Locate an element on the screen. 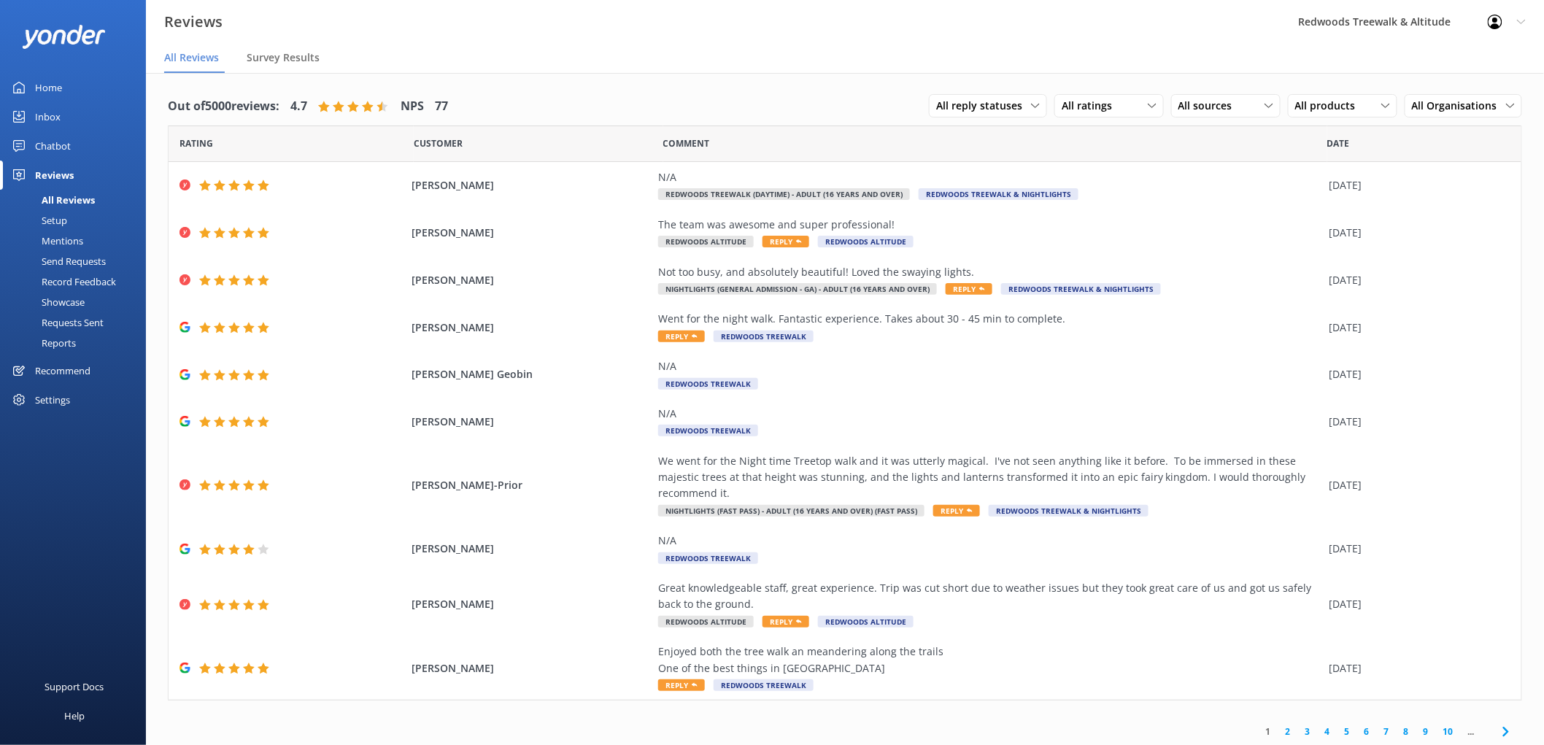  div: Setup is located at coordinates (38, 220).